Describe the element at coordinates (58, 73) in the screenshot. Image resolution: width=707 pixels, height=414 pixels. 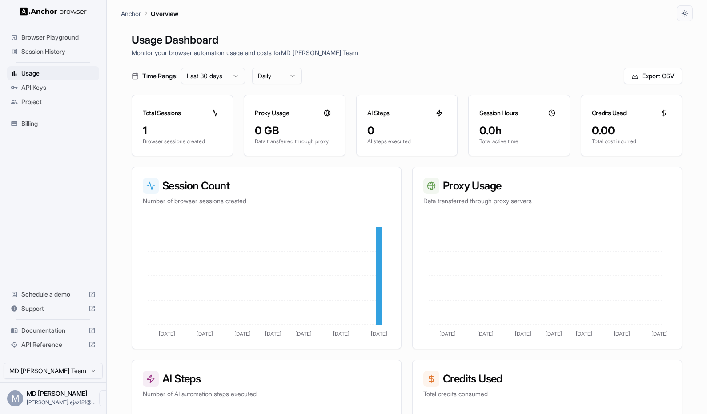
I see `span: Usage` at that location.